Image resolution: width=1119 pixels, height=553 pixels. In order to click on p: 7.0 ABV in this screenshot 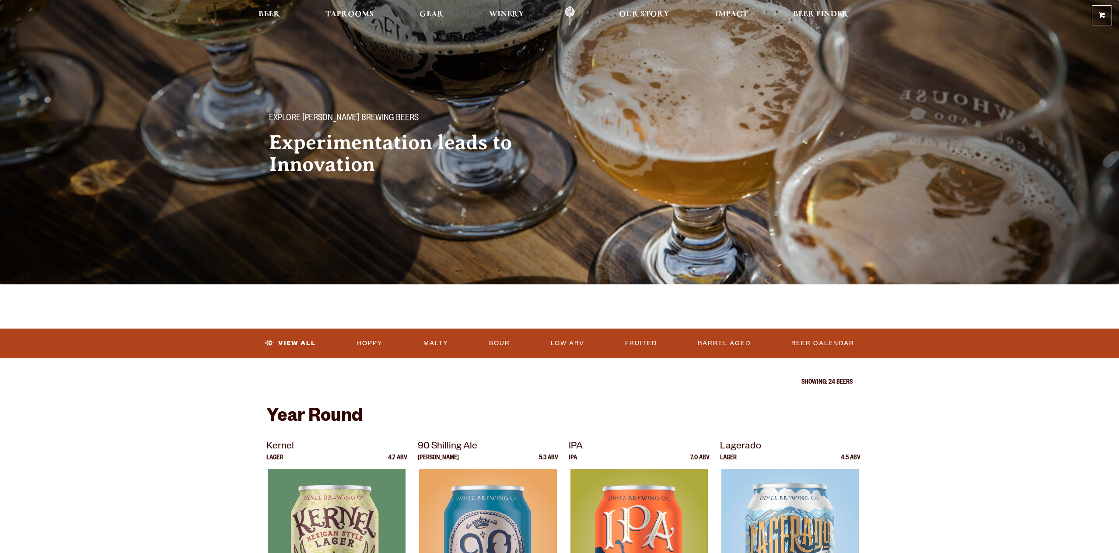, I will do `click(700, 462)`.